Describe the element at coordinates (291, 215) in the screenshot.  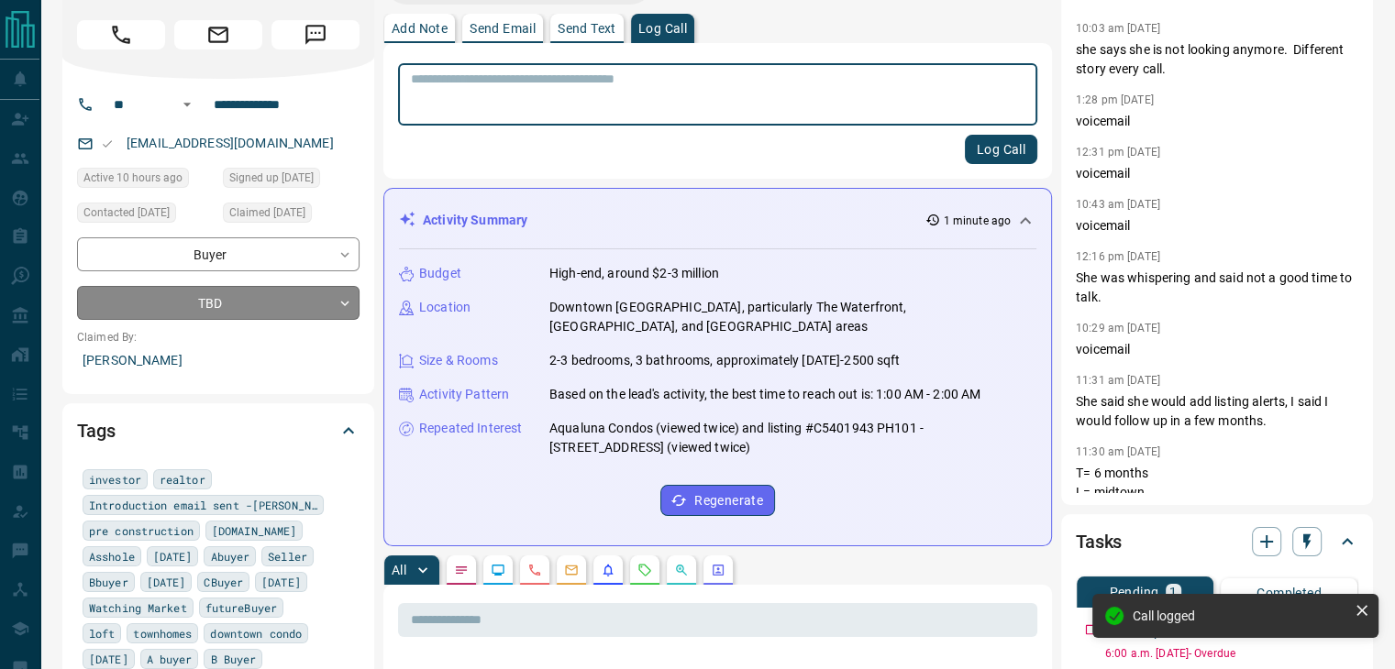
I see `div: Mon Feb 24 2020` at that location.